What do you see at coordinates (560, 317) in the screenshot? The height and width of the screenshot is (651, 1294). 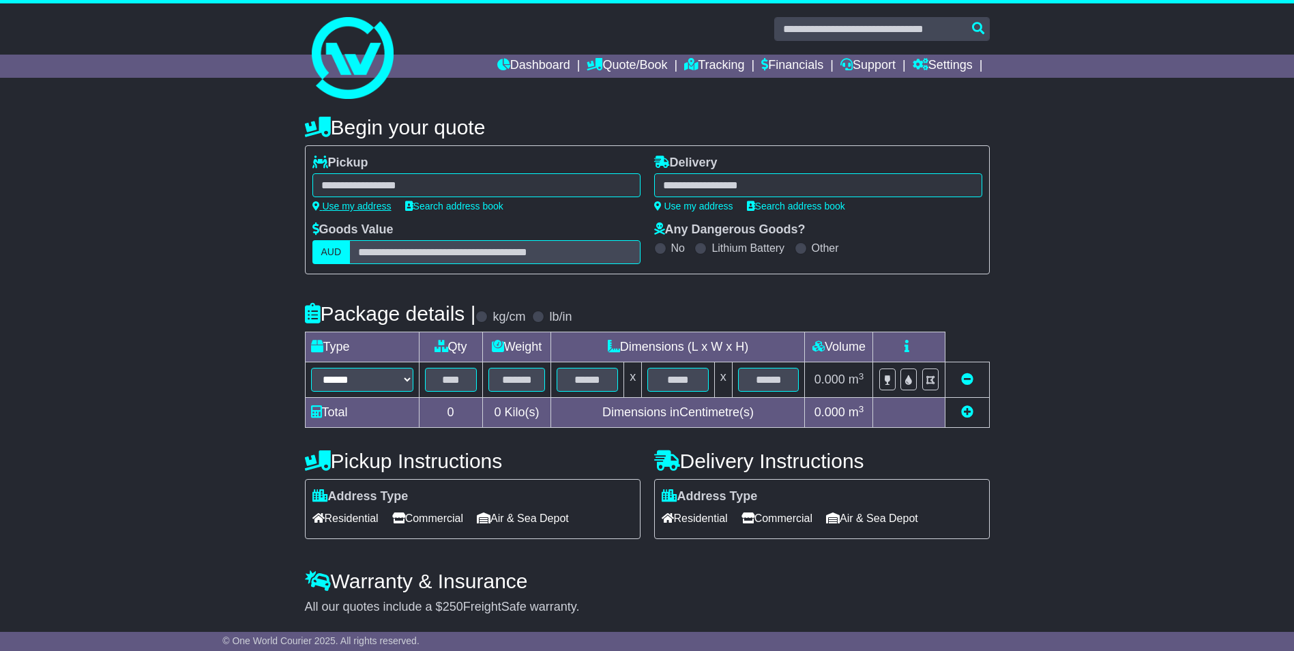 I see `label: lb/in` at bounding box center [560, 317].